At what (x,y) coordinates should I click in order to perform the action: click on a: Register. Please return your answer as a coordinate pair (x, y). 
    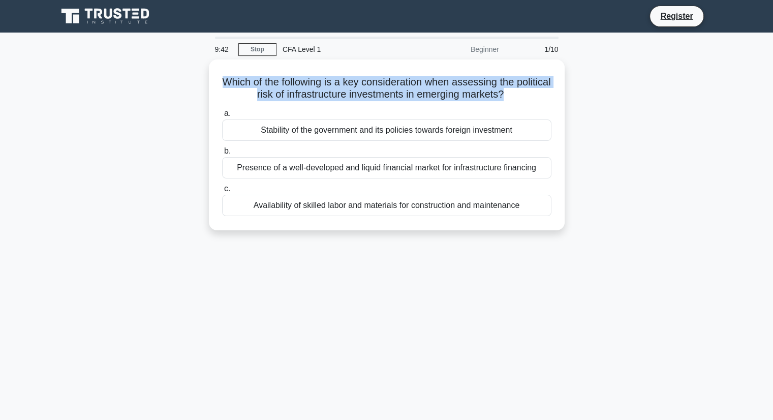
    Looking at the image, I should click on (677, 16).